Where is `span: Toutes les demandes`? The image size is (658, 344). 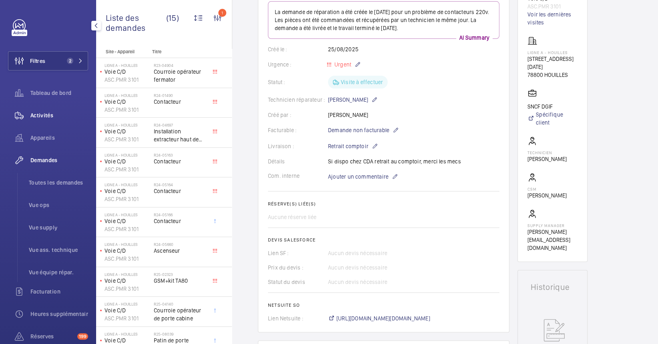 span: Toutes les demandes is located at coordinates (58, 183).